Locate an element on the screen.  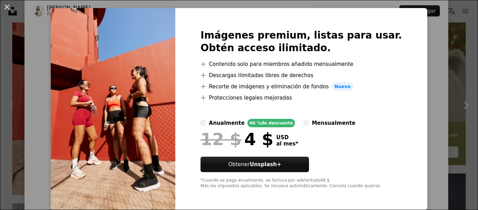
h2: Imágenes premium, listas para usar. Obtén acceso ilimitado. is located at coordinates (301, 42).